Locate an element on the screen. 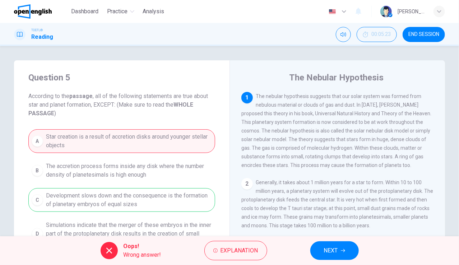 The width and height of the screenshot is (459, 265). h1: Reading is located at coordinates (42, 37).